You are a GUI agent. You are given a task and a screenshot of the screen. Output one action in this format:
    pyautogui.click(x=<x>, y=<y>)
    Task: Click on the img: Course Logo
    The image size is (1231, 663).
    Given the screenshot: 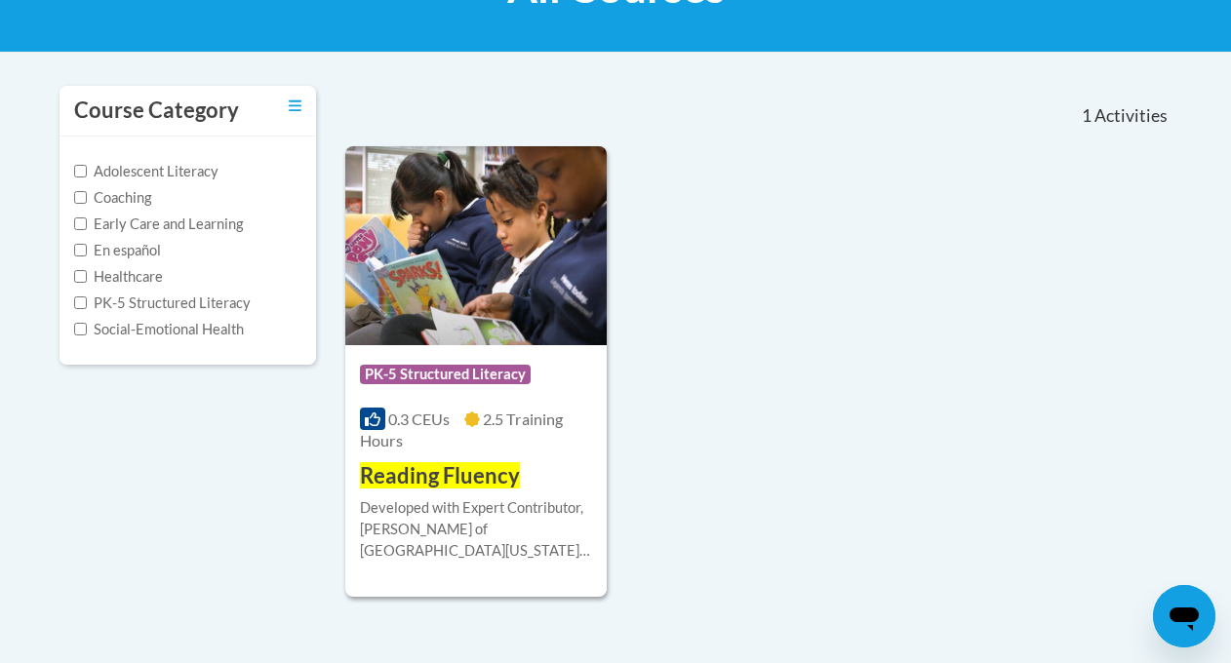 What is the action you would take?
    pyautogui.click(x=476, y=246)
    